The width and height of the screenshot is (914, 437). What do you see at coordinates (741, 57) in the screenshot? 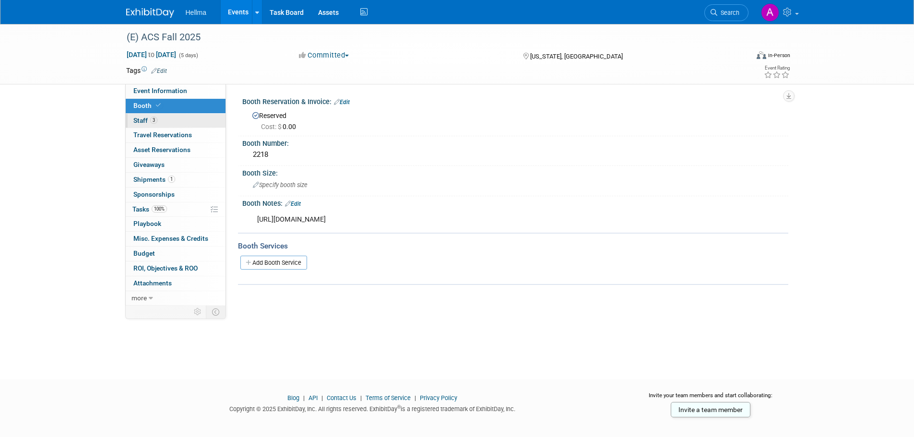
I see `div: Event Format` at bounding box center [741, 57].